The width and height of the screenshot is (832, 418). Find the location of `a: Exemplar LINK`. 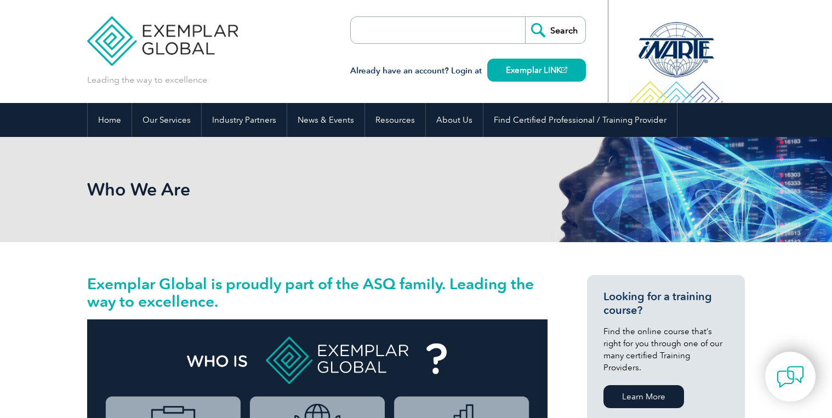

a: Exemplar LINK is located at coordinates (537, 70).